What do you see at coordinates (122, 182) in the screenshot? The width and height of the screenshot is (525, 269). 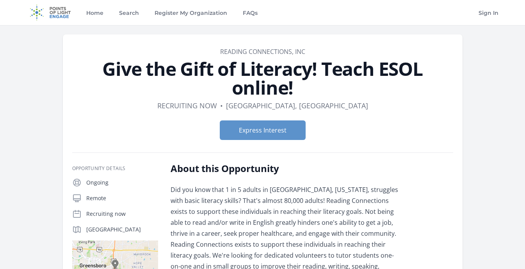 I see `p: Ongoing` at bounding box center [122, 182].